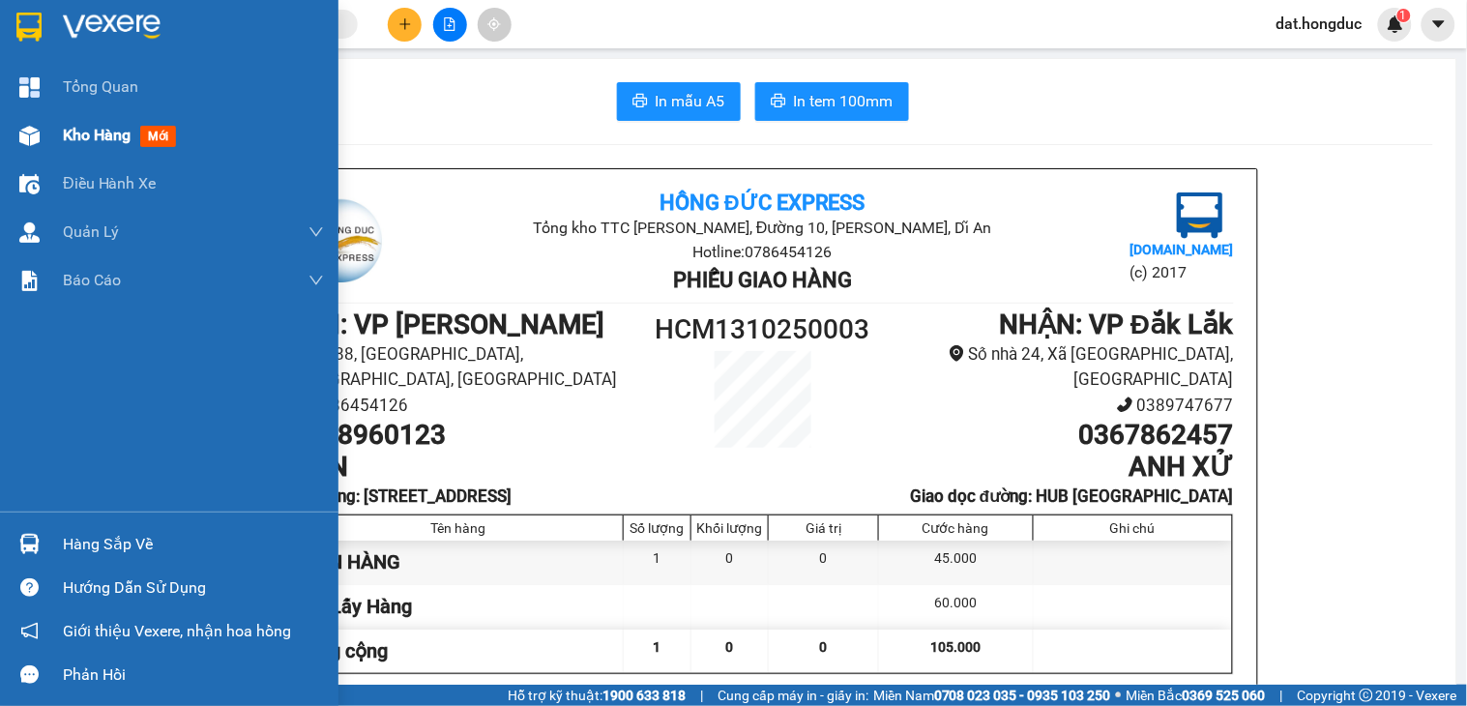 The height and width of the screenshot is (706, 1467). I want to click on div: Hướng dẫn sử dụng, so click(193, 588).